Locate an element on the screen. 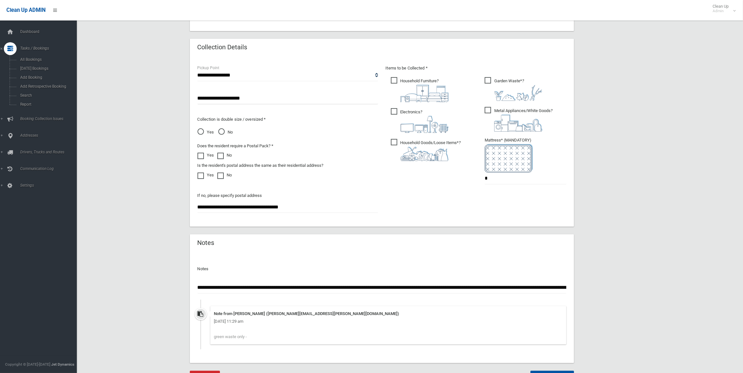  img: aa9efdbe659d29b613fca23ba79d85cb.png is located at coordinates (424, 93).